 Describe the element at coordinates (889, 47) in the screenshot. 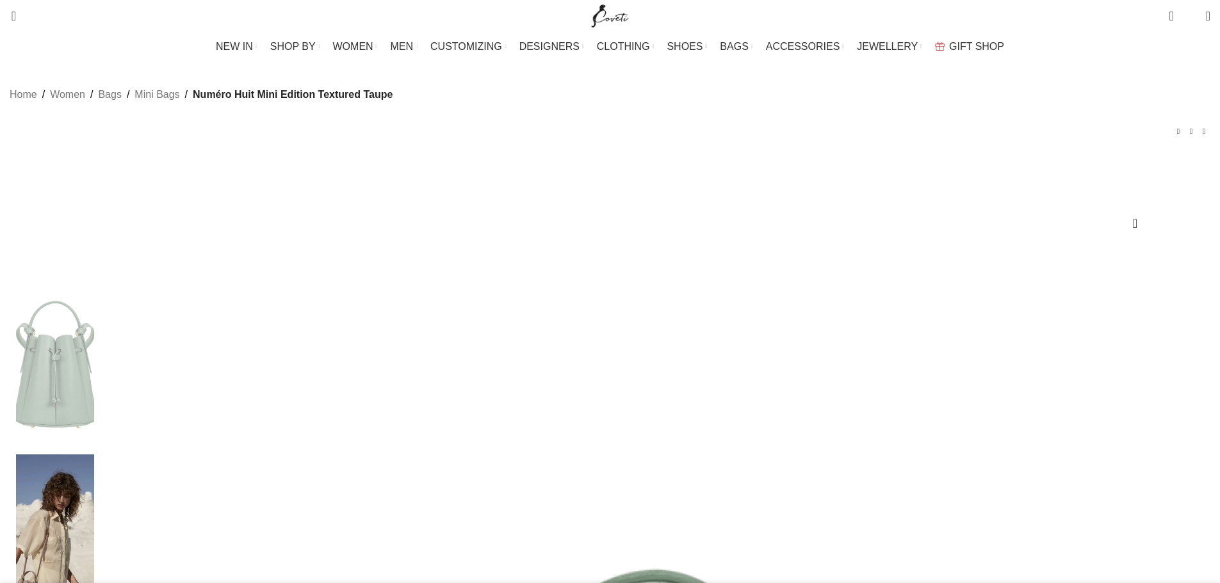

I see `a: JEWELLERY` at that location.